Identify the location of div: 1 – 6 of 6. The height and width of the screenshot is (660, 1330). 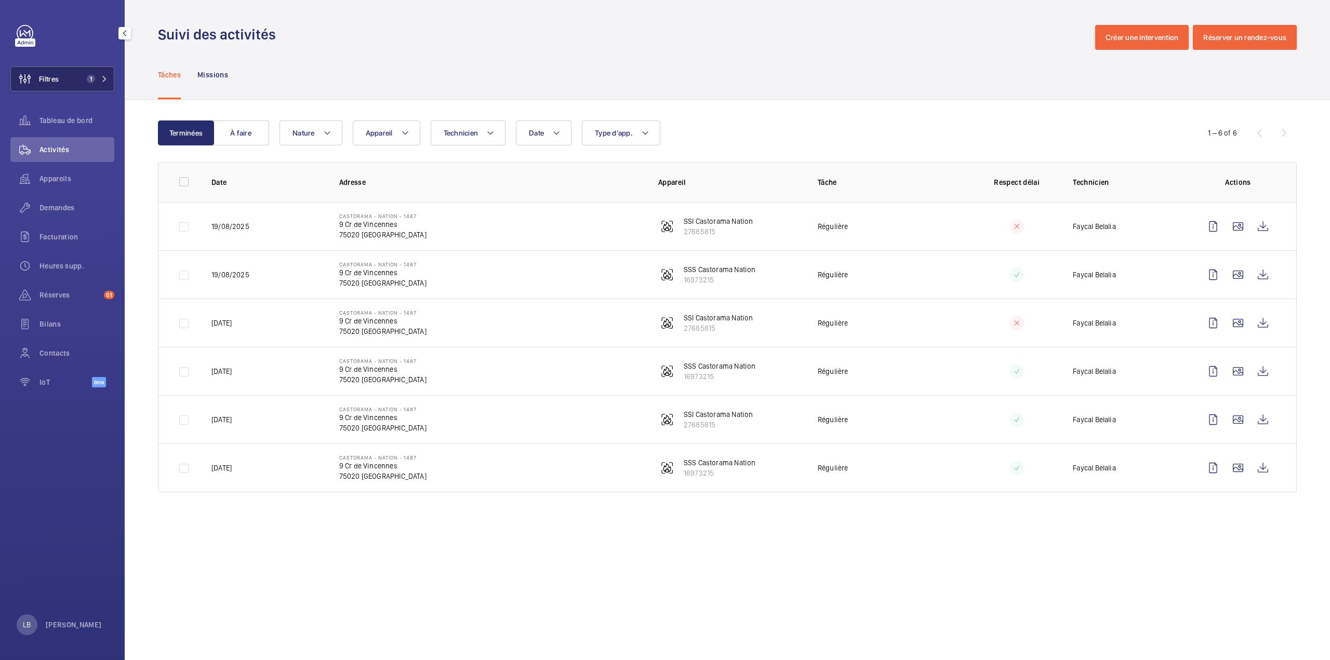
(1222, 133).